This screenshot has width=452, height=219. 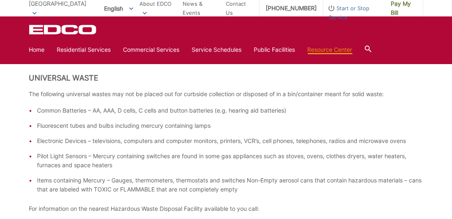 What do you see at coordinates (63, 30) in the screenshot?
I see `a: EDCD logo. Return to the homepage.` at bounding box center [63, 30].